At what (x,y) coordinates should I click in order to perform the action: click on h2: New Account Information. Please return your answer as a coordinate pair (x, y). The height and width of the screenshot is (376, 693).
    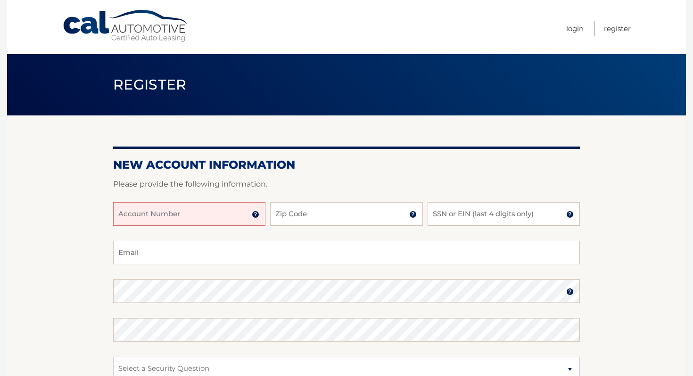
    Looking at the image, I should click on (346, 165).